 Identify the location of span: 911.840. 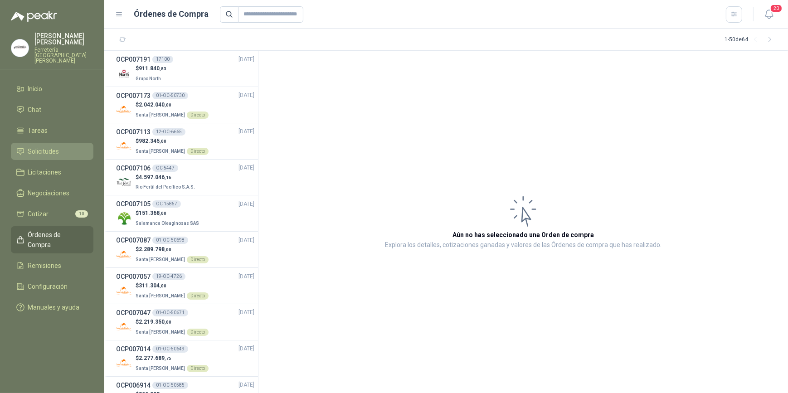
(152, 68).